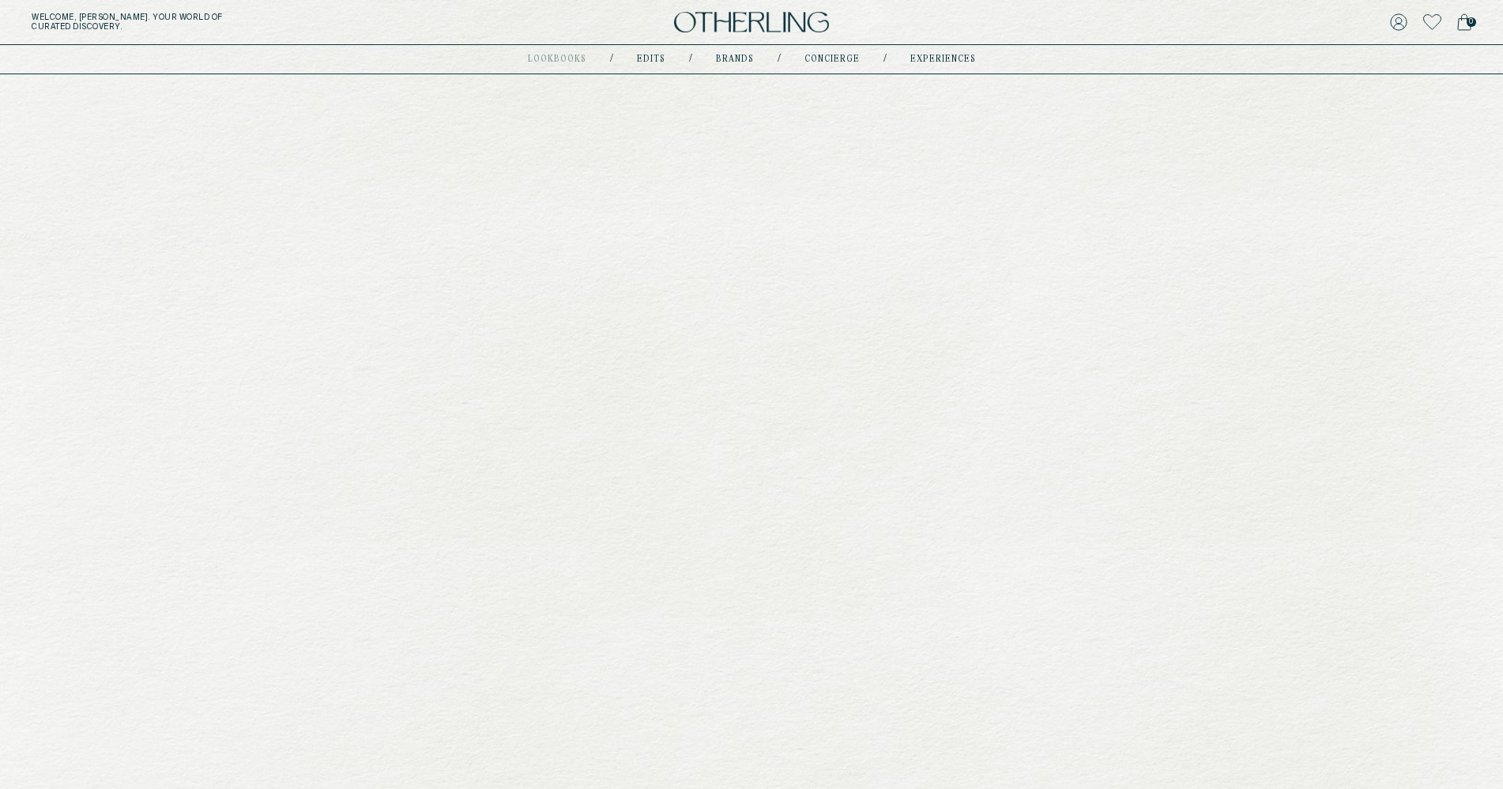 This screenshot has width=1503, height=789. What do you see at coordinates (735, 59) in the screenshot?
I see `a: Brands` at bounding box center [735, 59].